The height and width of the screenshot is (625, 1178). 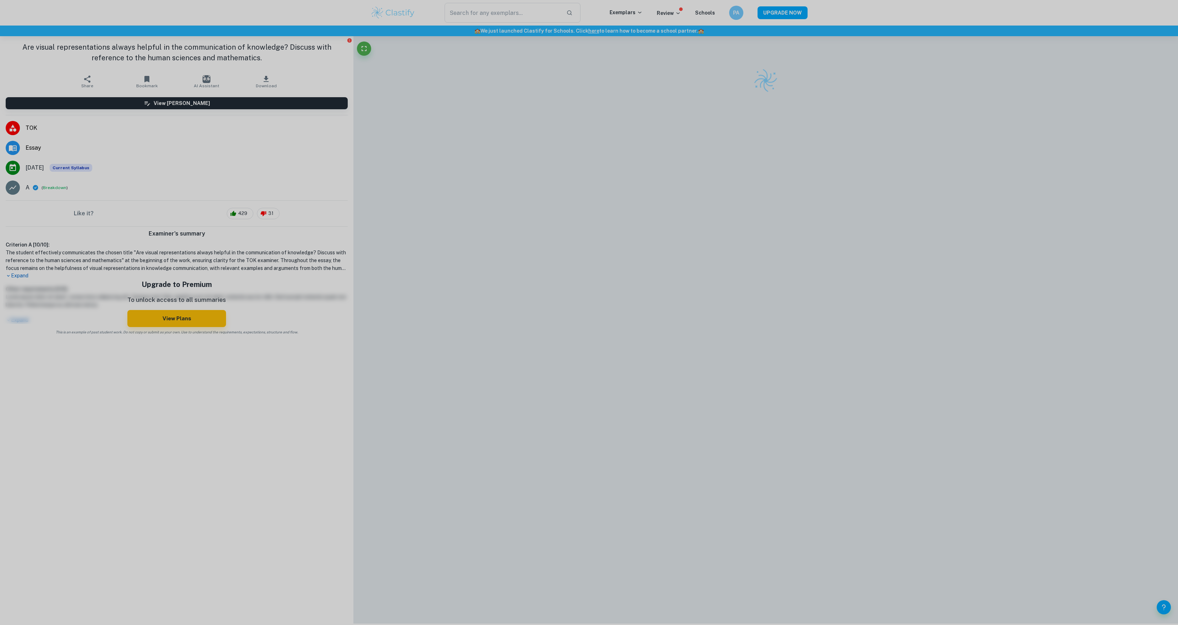 What do you see at coordinates (669, 13) in the screenshot?
I see `p: Review` at bounding box center [669, 13].